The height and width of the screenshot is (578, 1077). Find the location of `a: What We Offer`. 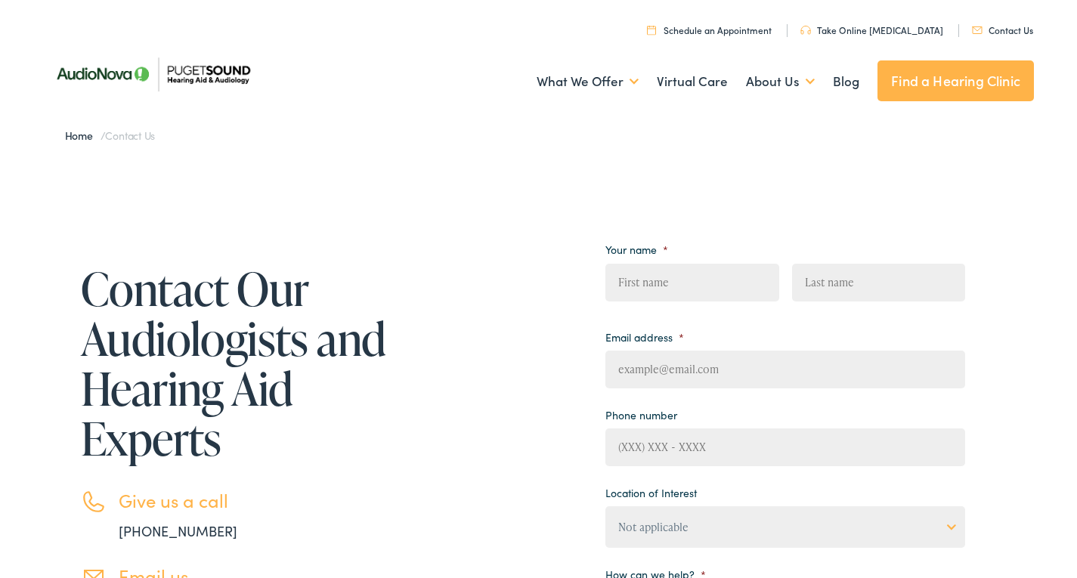

a: What We Offer is located at coordinates (587, 82).